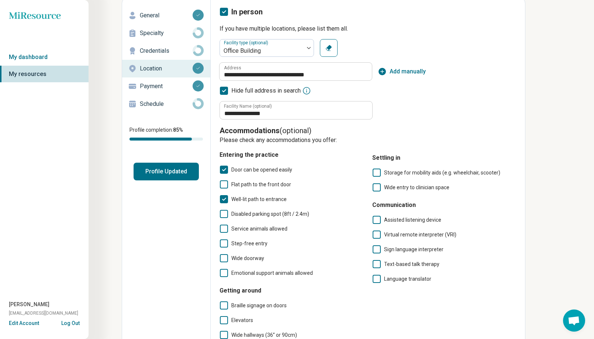  Describe the element at coordinates (574, 321) in the screenshot. I see `a: Open chat` at that location.